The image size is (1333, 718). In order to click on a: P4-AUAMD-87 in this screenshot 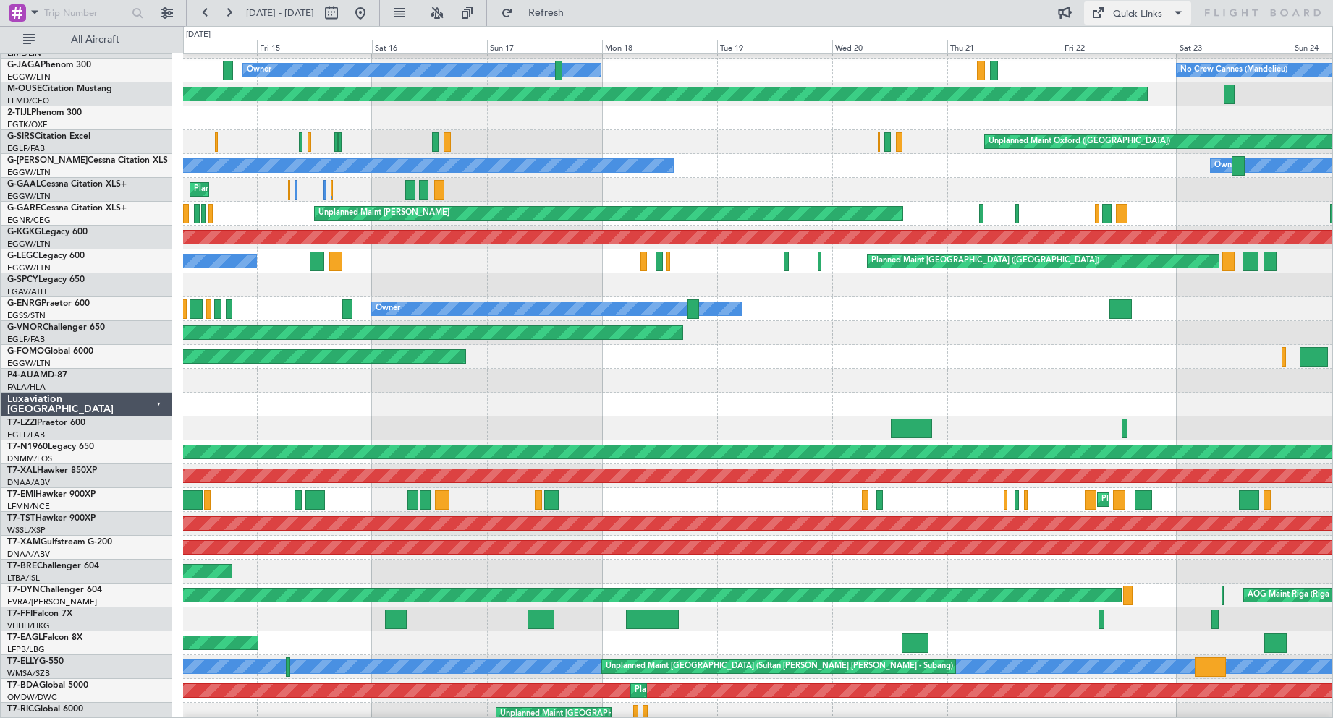, I will do `click(37, 375)`.